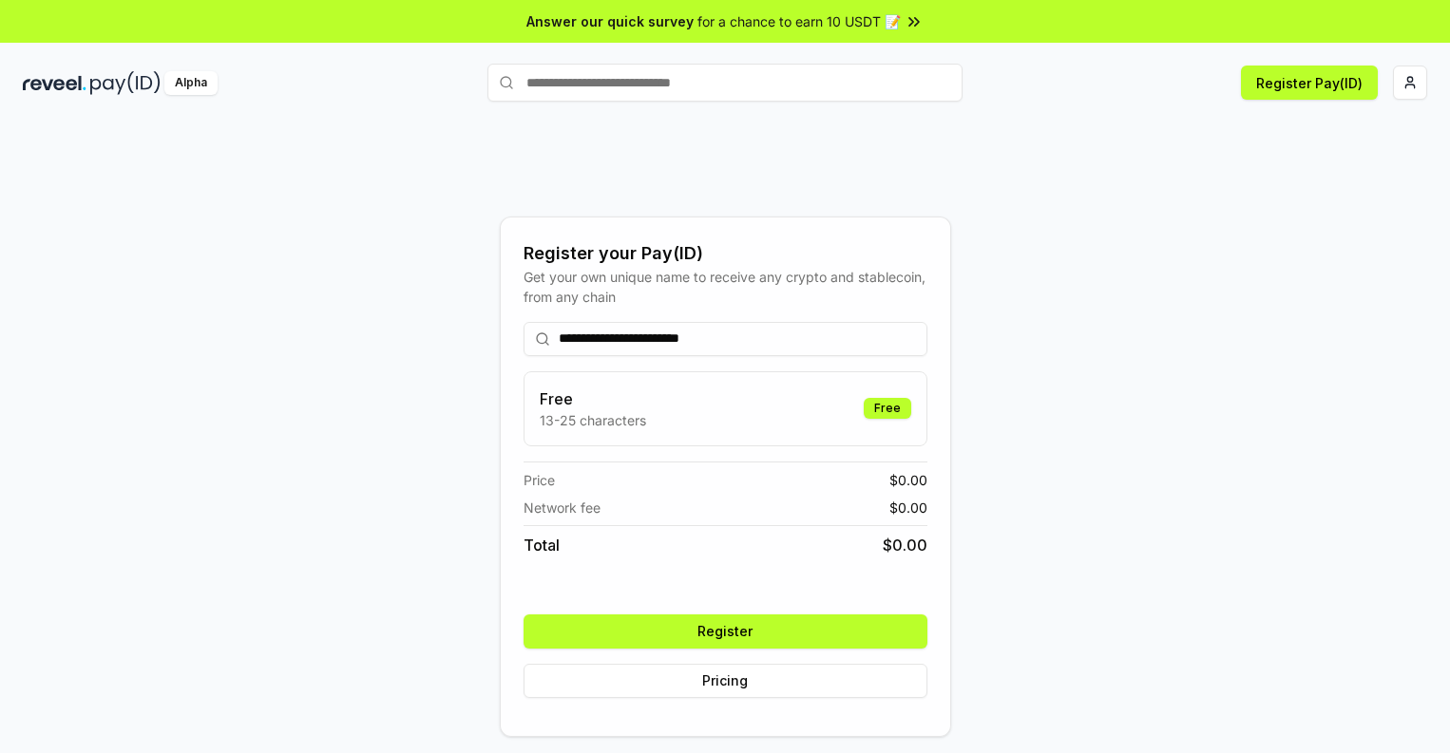 Image resolution: width=1450 pixels, height=753 pixels. Describe the element at coordinates (799, 21) in the screenshot. I see `span: for a chance to earn 10 USDT 📝` at that location.